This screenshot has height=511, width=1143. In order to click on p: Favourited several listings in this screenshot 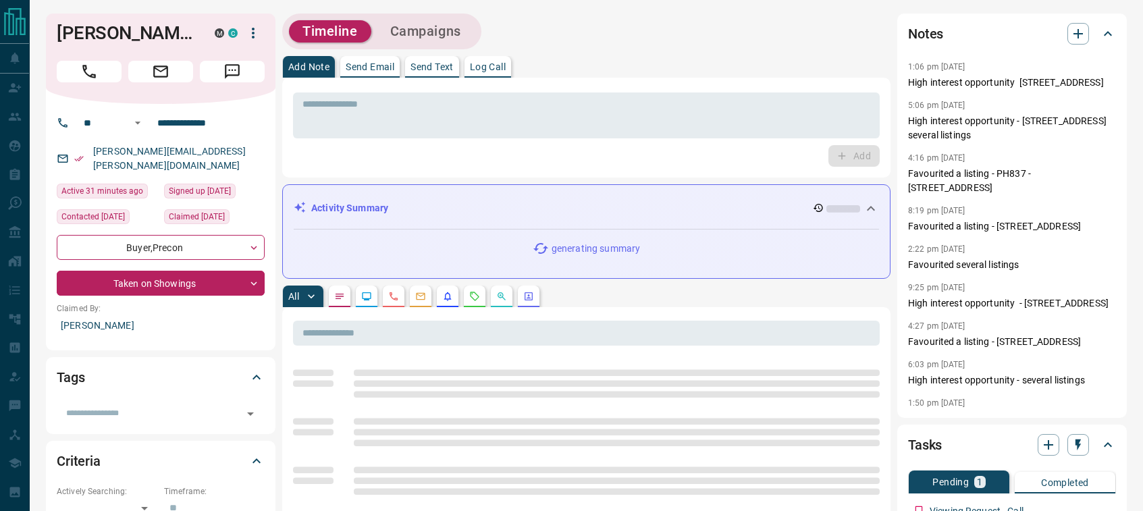, I will do `click(1012, 265)`.